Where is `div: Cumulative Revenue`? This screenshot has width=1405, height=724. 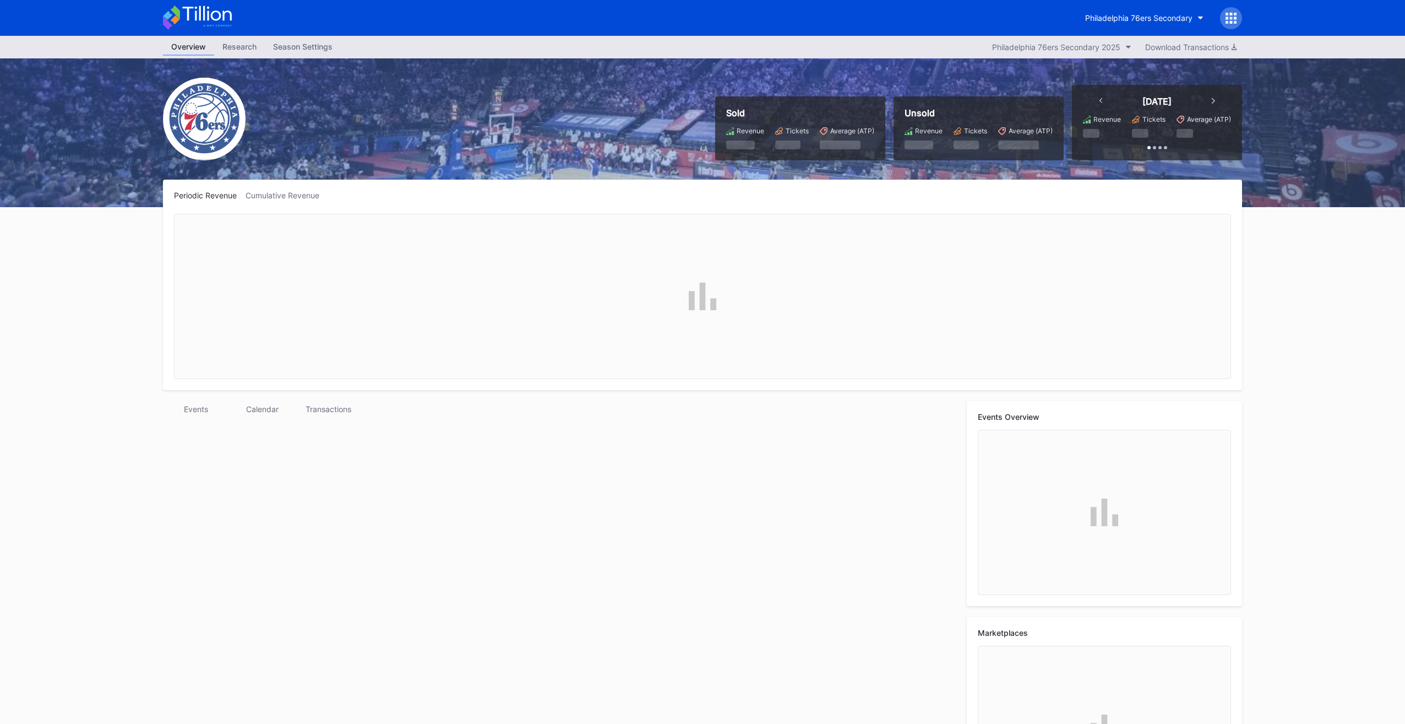
div: Cumulative Revenue is located at coordinates (287, 195).